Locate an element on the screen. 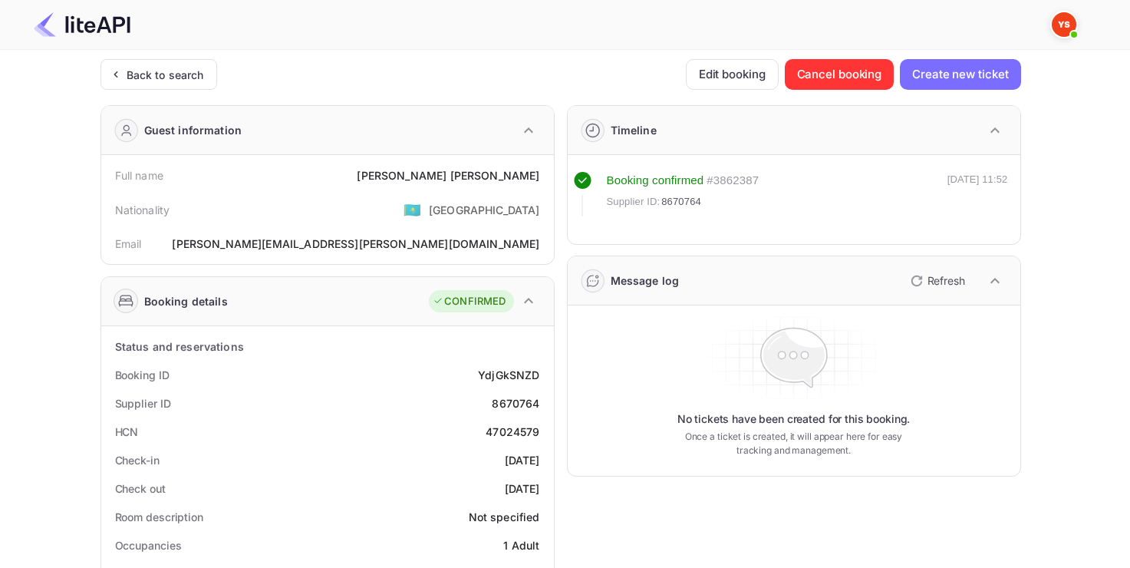 The image size is (1130, 568). div: Full name is located at coordinates (139, 175).